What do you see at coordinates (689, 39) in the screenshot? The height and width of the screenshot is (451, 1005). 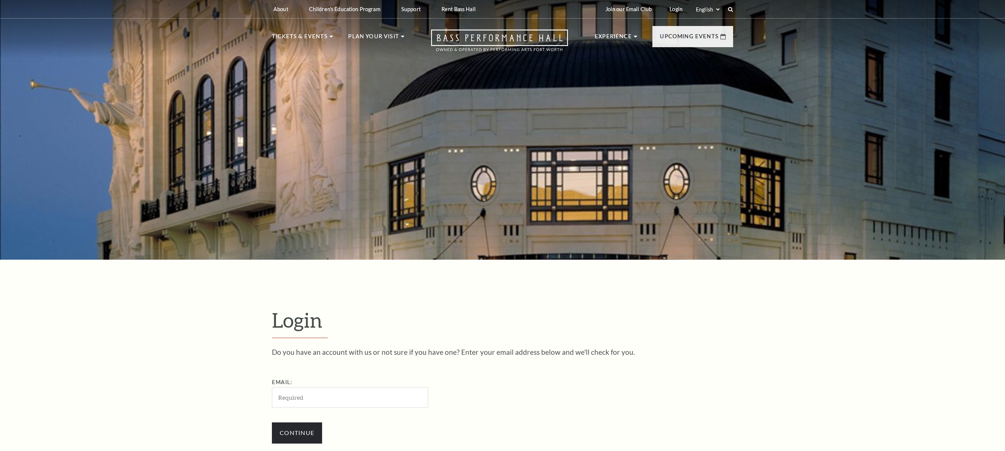 I see `p: Upcoming Events` at bounding box center [689, 39].